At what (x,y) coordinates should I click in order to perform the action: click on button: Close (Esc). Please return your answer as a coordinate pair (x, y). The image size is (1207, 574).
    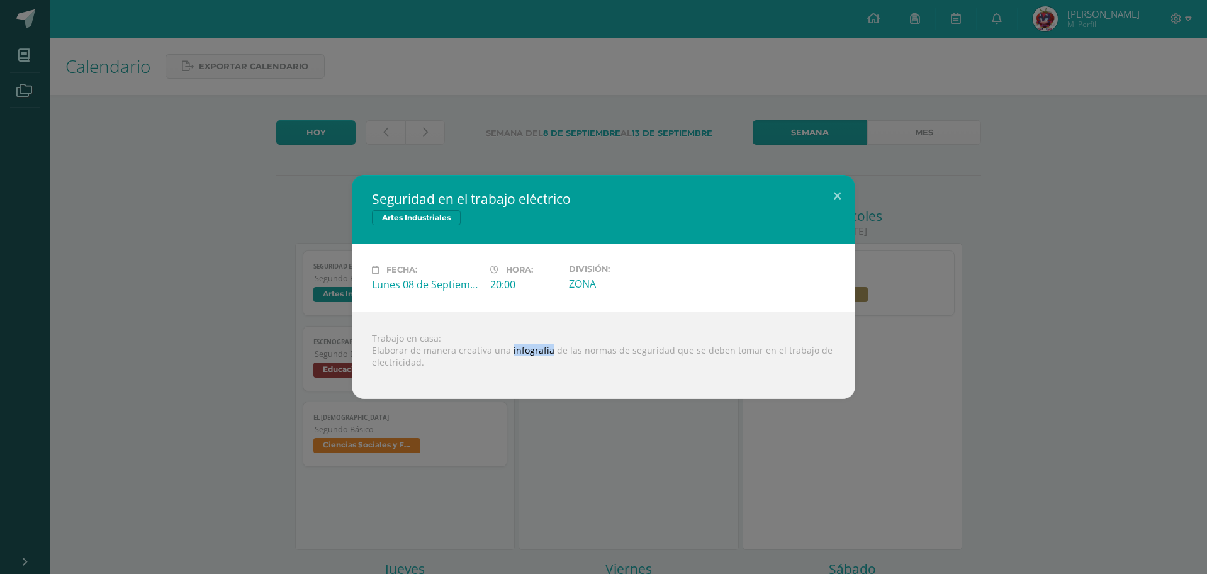
    Looking at the image, I should click on (837, 196).